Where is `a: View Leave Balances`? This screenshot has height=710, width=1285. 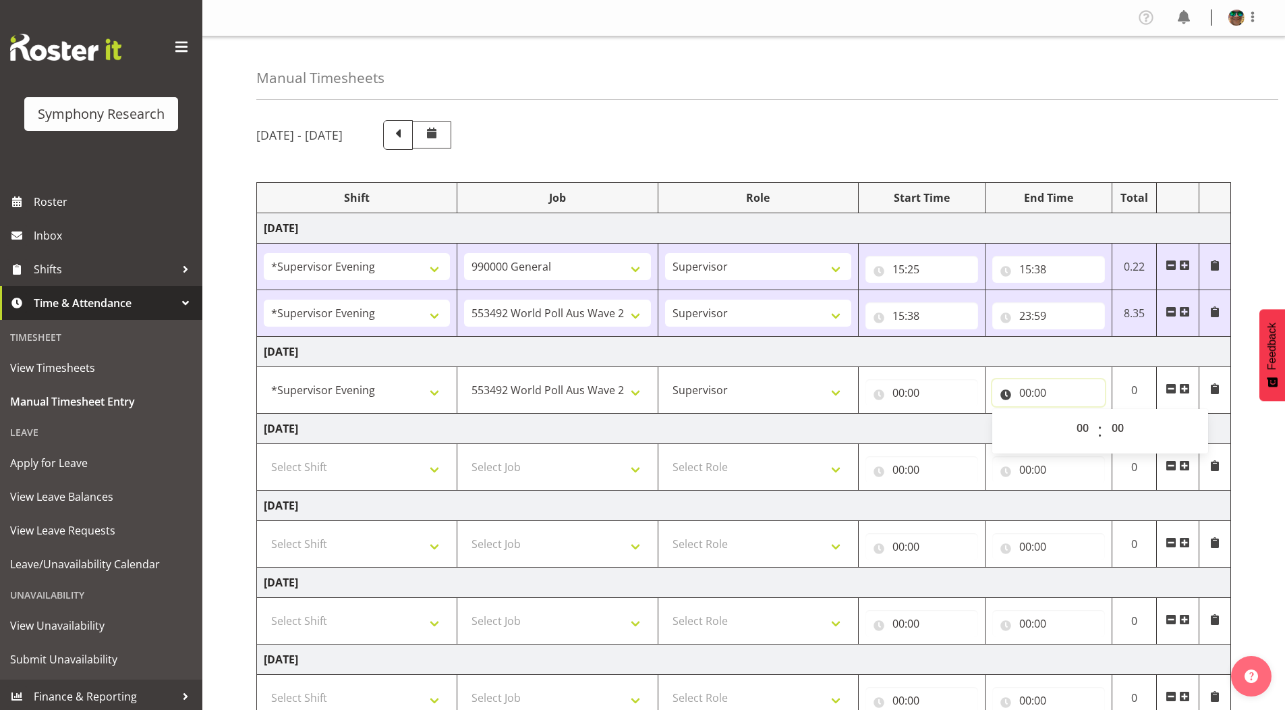
a: View Leave Balances is located at coordinates (101, 497).